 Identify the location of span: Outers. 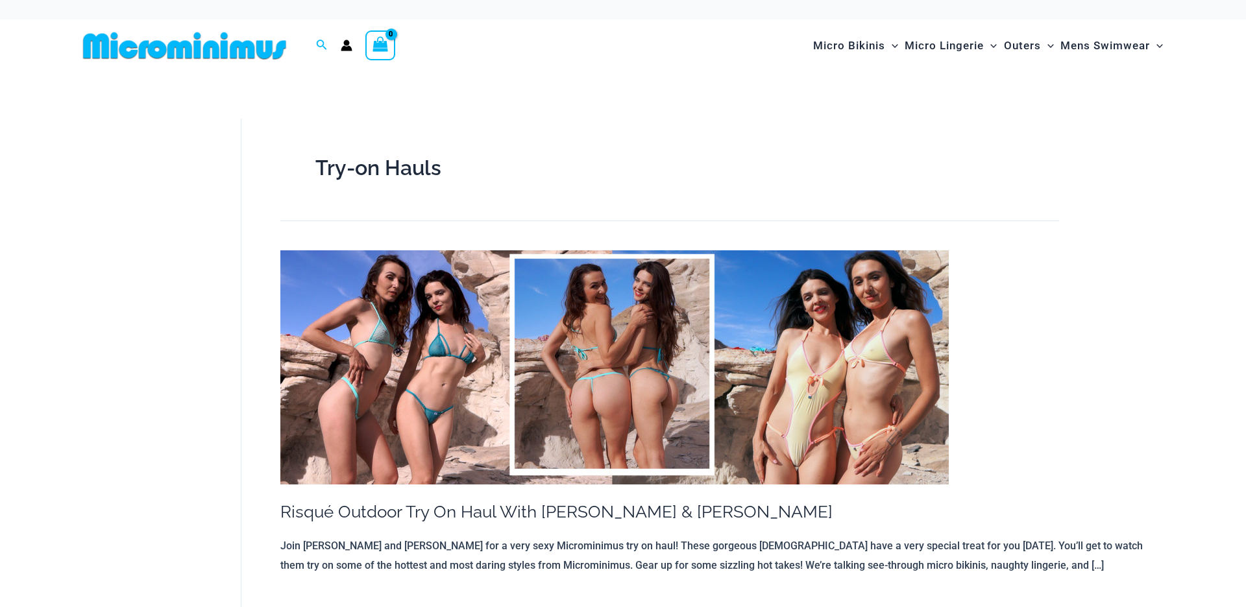
(1022, 45).